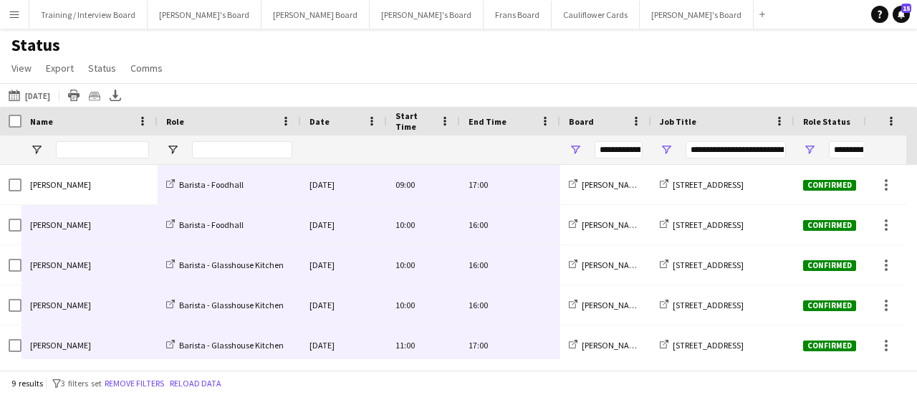  I want to click on span: Role Status, so click(827, 121).